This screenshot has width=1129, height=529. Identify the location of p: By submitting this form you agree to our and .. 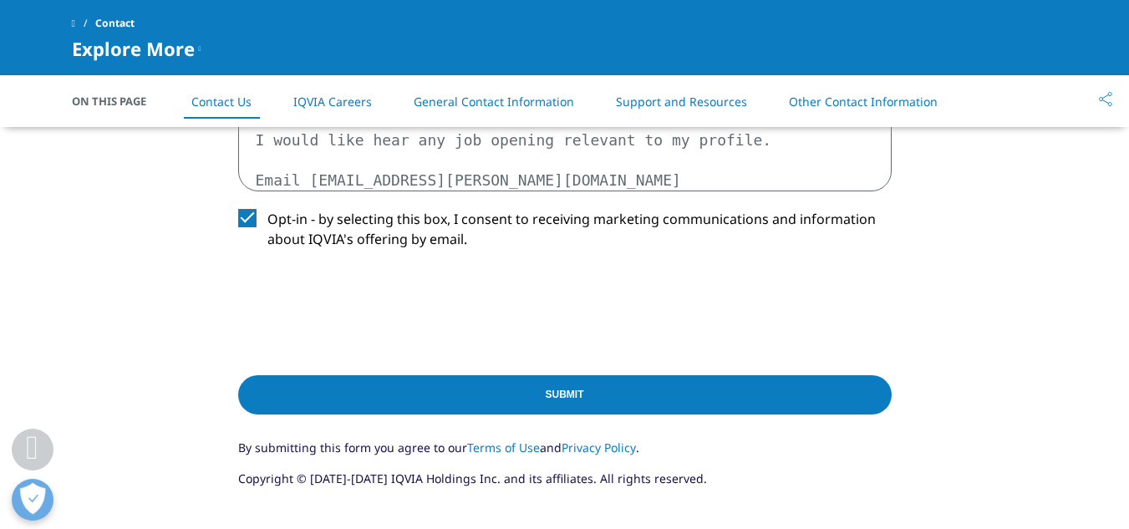
(565, 454).